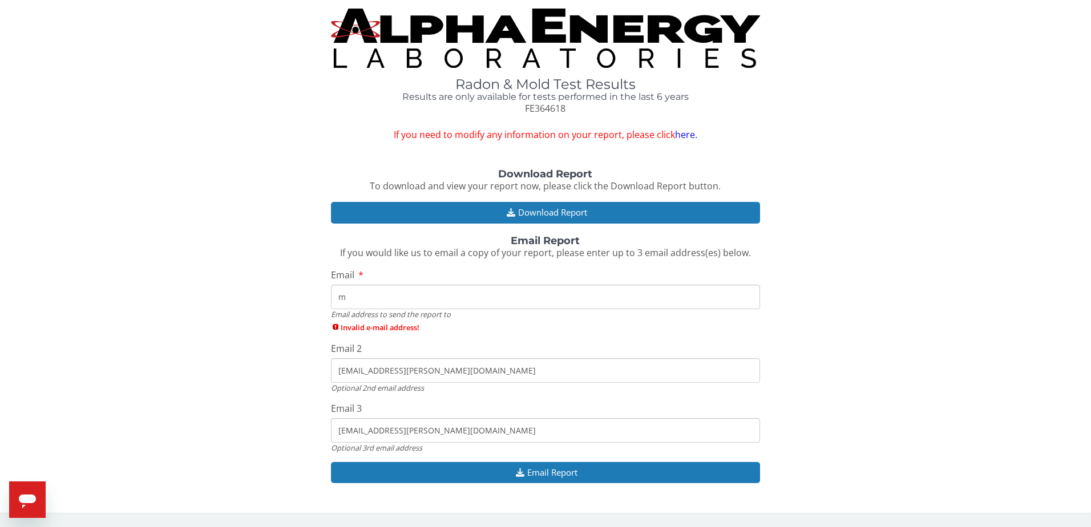 This screenshot has height=527, width=1091. What do you see at coordinates (546, 253) in the screenshot?
I see `span: If you would like us to email a copy of your report, please enter up to 3 email address(es) below.` at bounding box center [546, 253].